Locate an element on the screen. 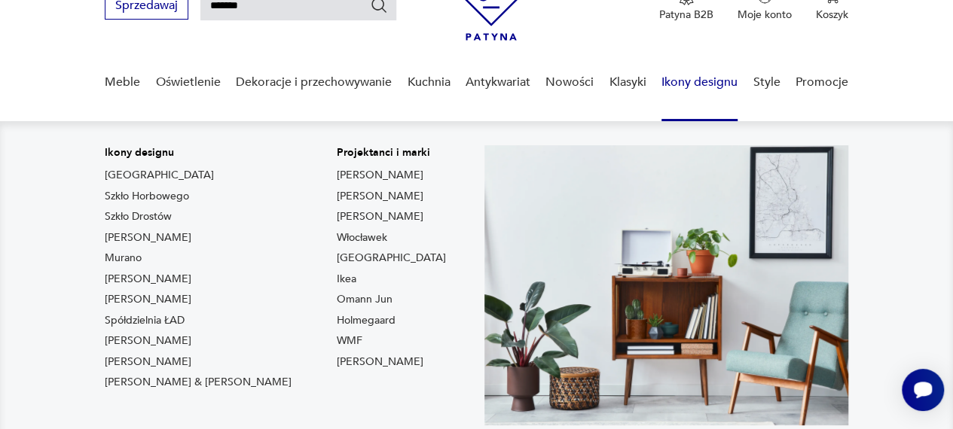 The width and height of the screenshot is (953, 429). a: Omann Jun is located at coordinates (365, 300).